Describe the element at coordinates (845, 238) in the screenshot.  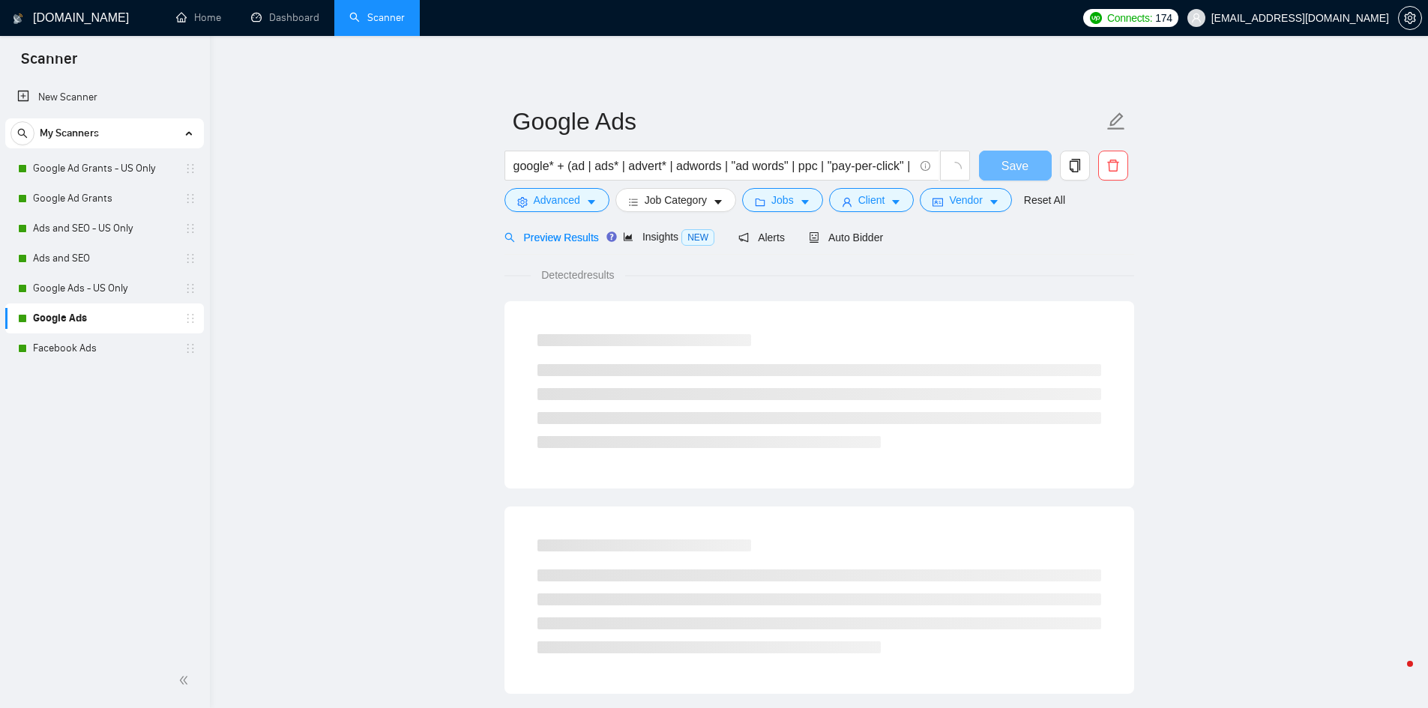
I see `span: Auto Bidder` at that location.